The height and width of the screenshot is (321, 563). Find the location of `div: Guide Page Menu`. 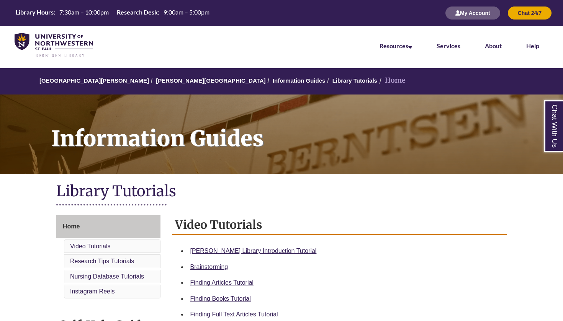

div: Guide Page Menu is located at coordinates (108, 258).